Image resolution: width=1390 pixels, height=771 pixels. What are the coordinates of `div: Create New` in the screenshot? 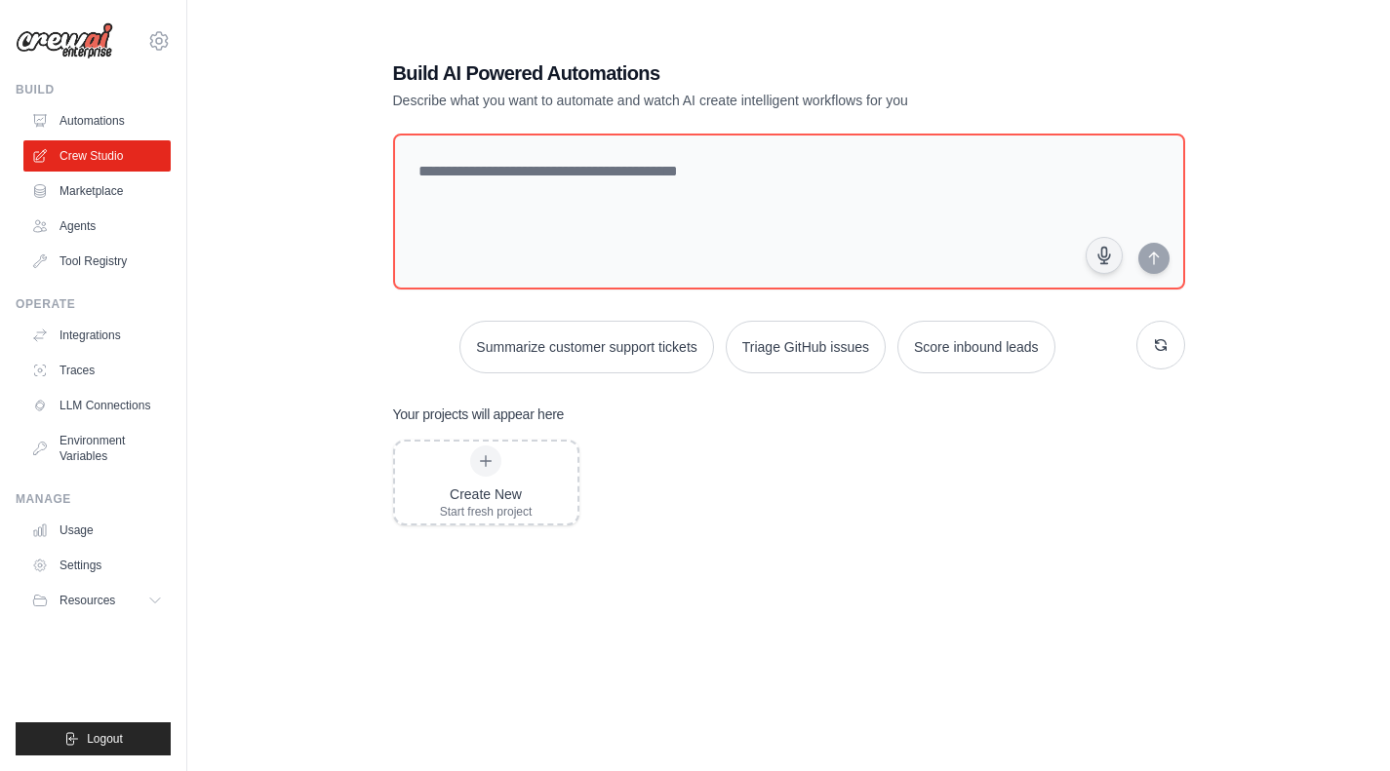 It's located at (486, 494).